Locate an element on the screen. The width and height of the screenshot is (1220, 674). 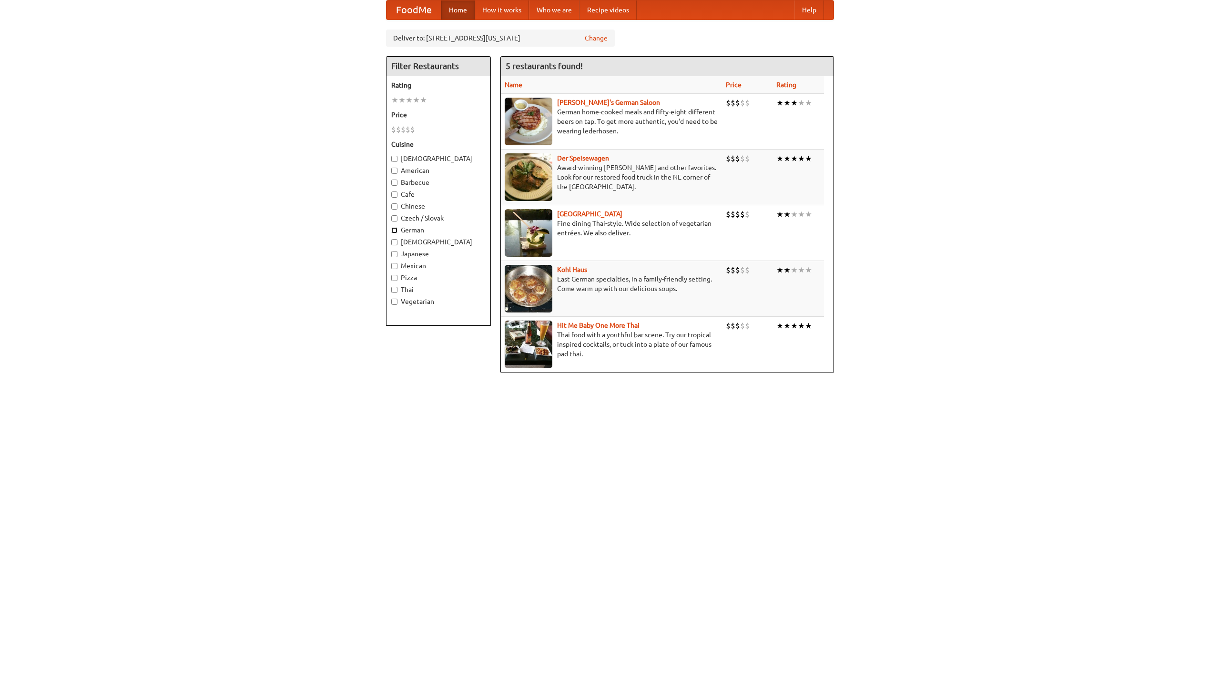
img: esthers.jpg is located at coordinates (528, 121).